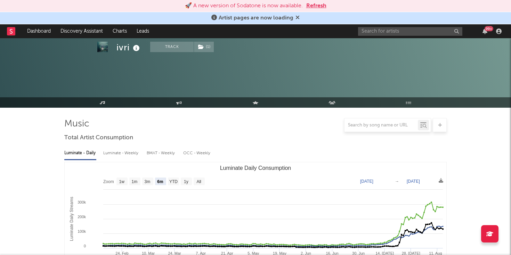  I want to click on text: 300k, so click(82, 202).